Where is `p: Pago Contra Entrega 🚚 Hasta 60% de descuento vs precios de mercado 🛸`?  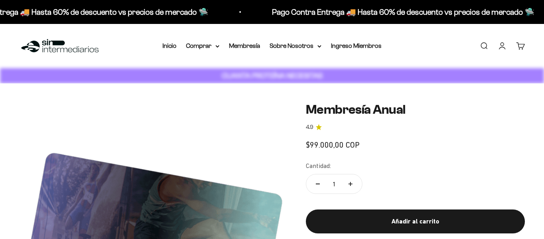 p: Pago Contra Entrega 🚚 Hasta 60% de descuento vs precios de mercado 🛸 is located at coordinates (402, 12).